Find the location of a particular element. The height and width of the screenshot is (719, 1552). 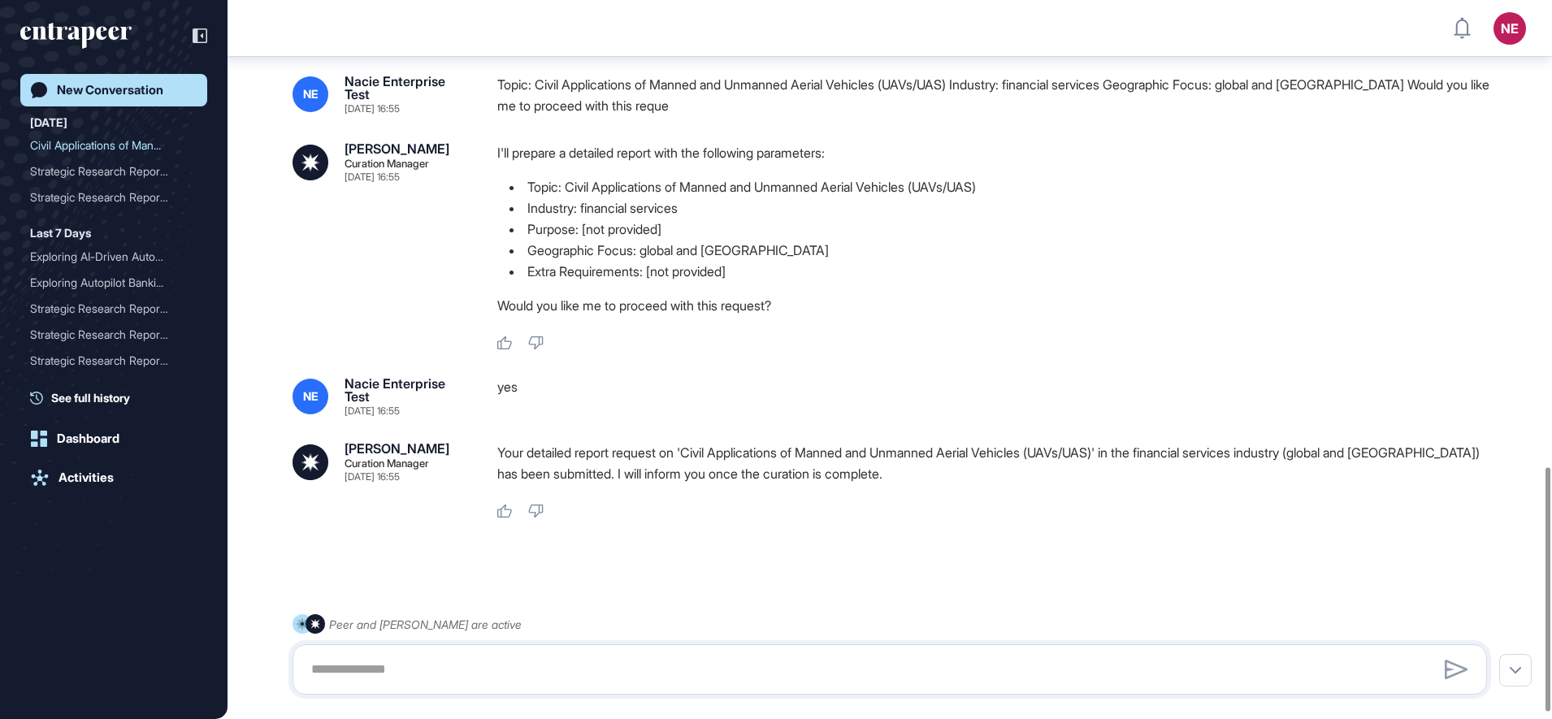

p: I'll prepare a detailed report with the following parameters: is located at coordinates (998, 153).